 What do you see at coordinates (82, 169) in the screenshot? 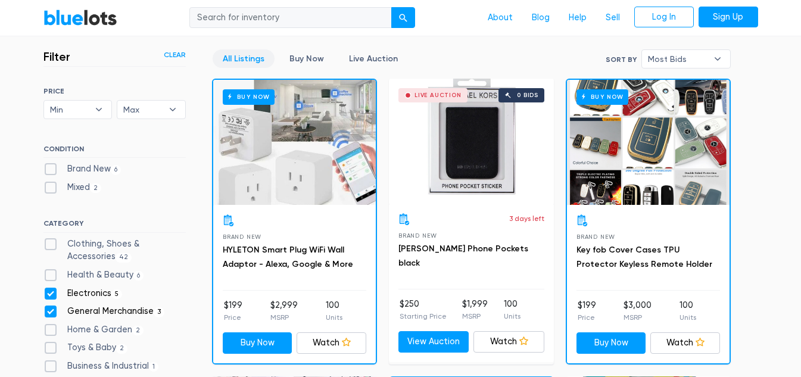
I see `label: Brand New` at bounding box center [82, 169].